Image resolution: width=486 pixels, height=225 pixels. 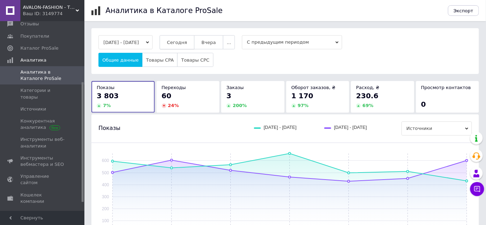 What do you see at coordinates (43, 75) in the screenshot?
I see `span: Аналитика в Каталоге ProSale` at bounding box center [43, 75].